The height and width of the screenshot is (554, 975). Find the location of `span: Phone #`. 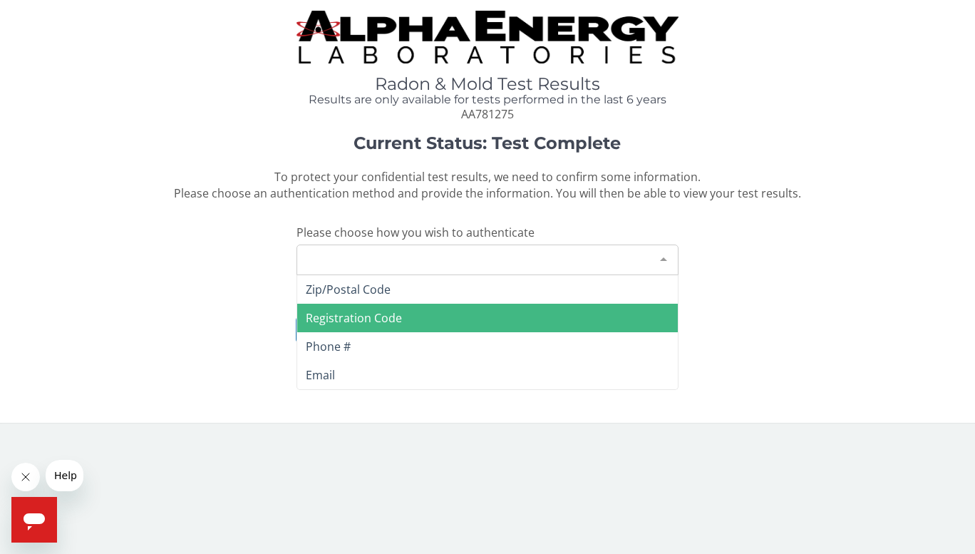

span: Phone # is located at coordinates (328, 347).